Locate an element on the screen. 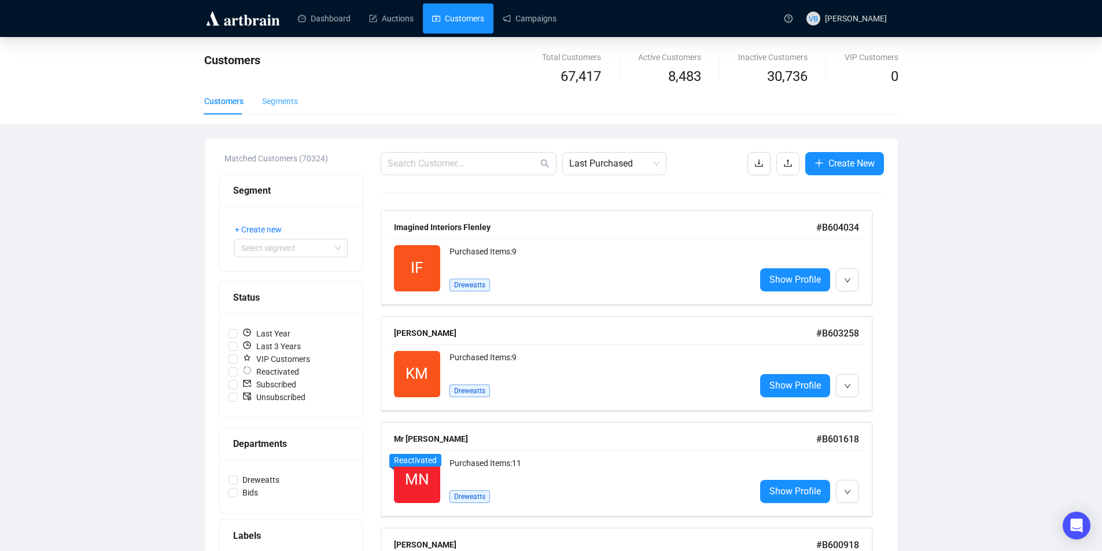 The width and height of the screenshot is (1102, 551). div: VIP Customers is located at coordinates (871, 57).